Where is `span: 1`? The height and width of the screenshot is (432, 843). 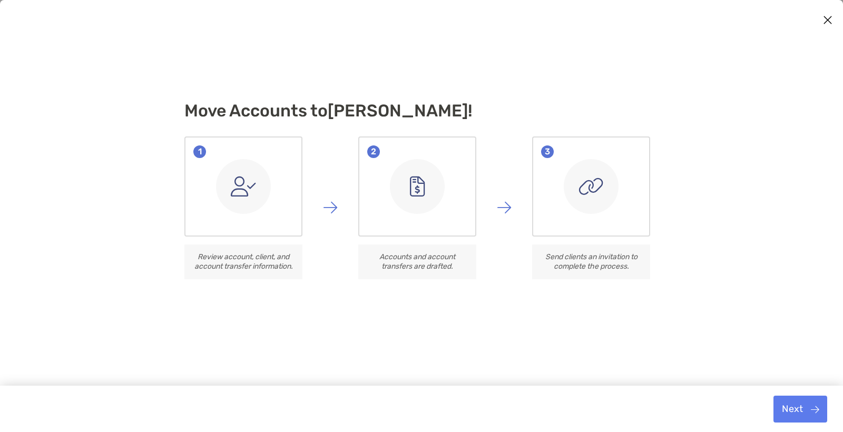 span: 1 is located at coordinates (200, 152).